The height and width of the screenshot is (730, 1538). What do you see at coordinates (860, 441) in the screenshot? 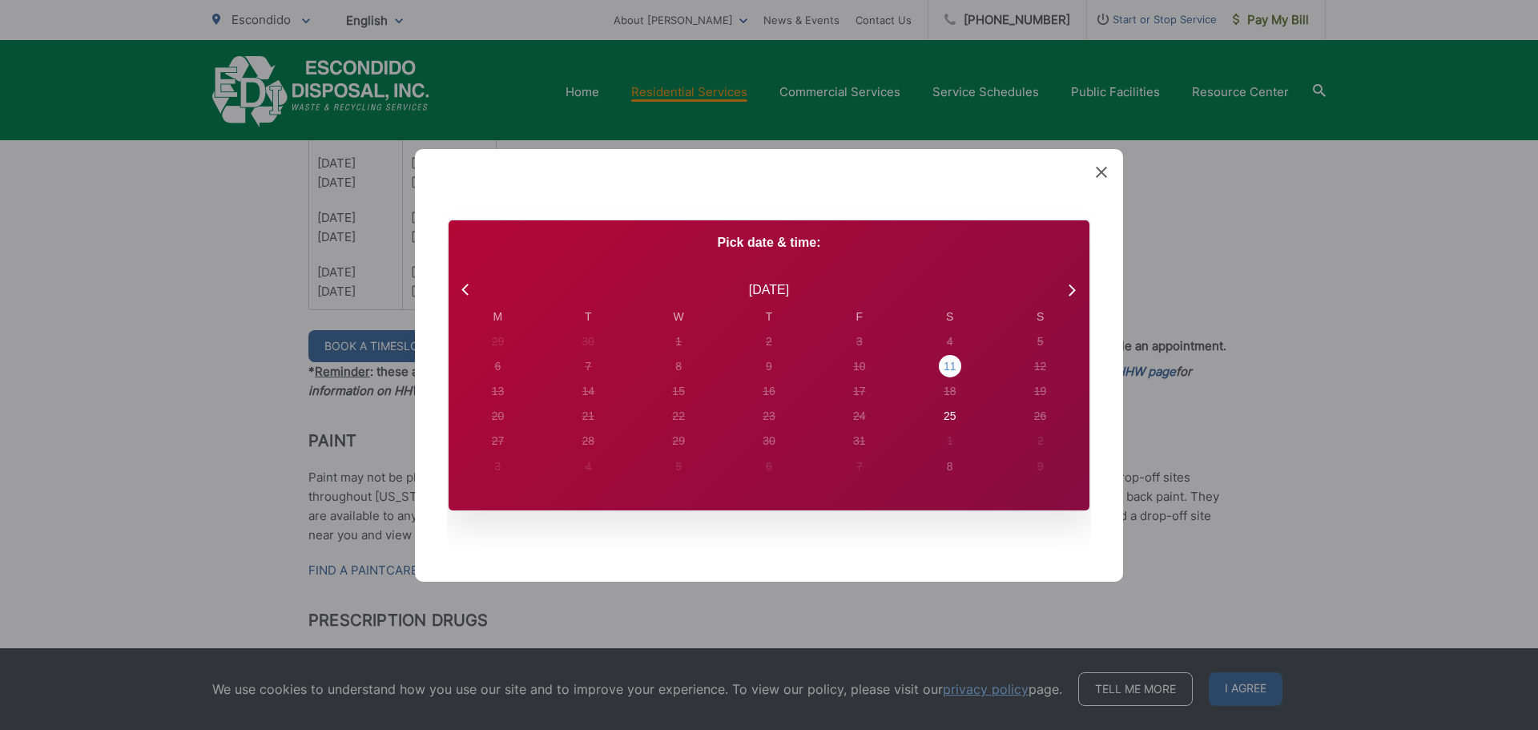
I see `div: 31` at bounding box center [860, 441].